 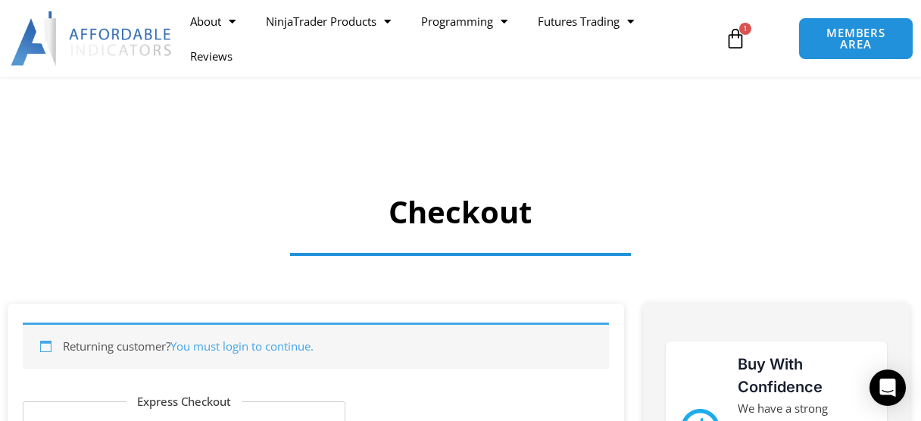 I want to click on a: About, so click(x=213, y=21).